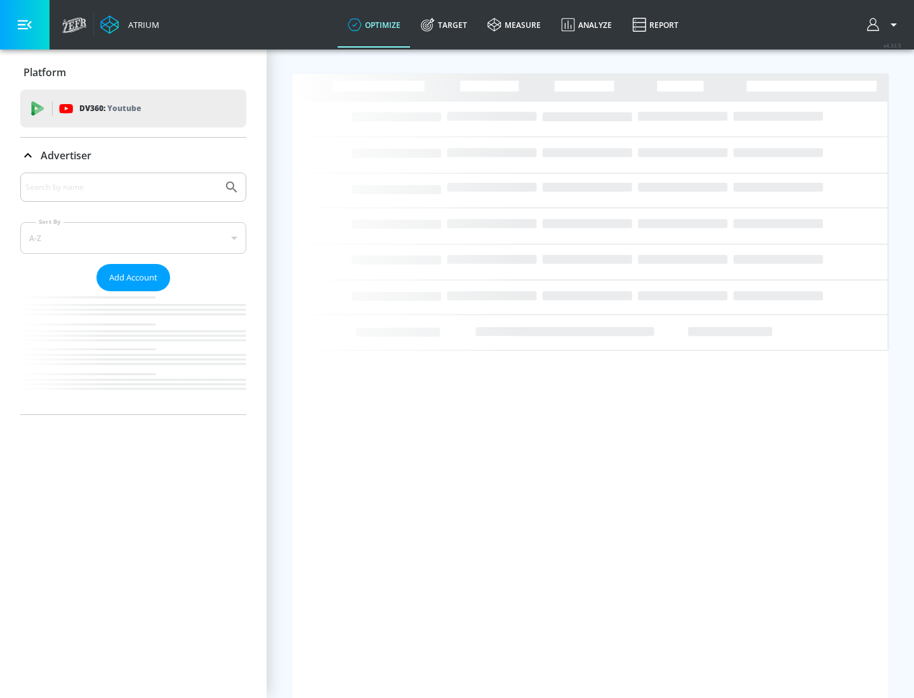 The height and width of the screenshot is (698, 914). What do you see at coordinates (50, 222) in the screenshot?
I see `label: Sort By` at bounding box center [50, 222].